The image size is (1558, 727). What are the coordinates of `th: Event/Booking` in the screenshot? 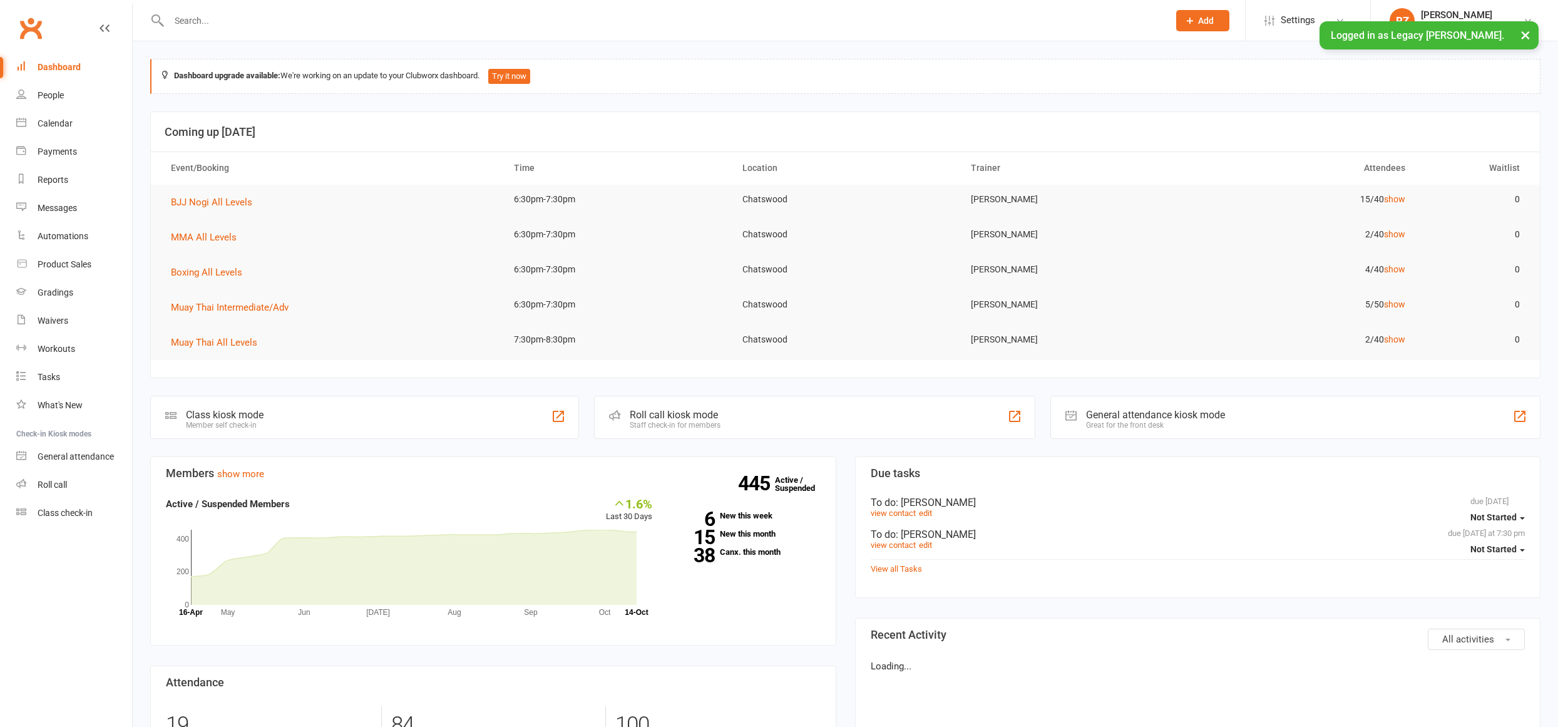 It's located at (331, 168).